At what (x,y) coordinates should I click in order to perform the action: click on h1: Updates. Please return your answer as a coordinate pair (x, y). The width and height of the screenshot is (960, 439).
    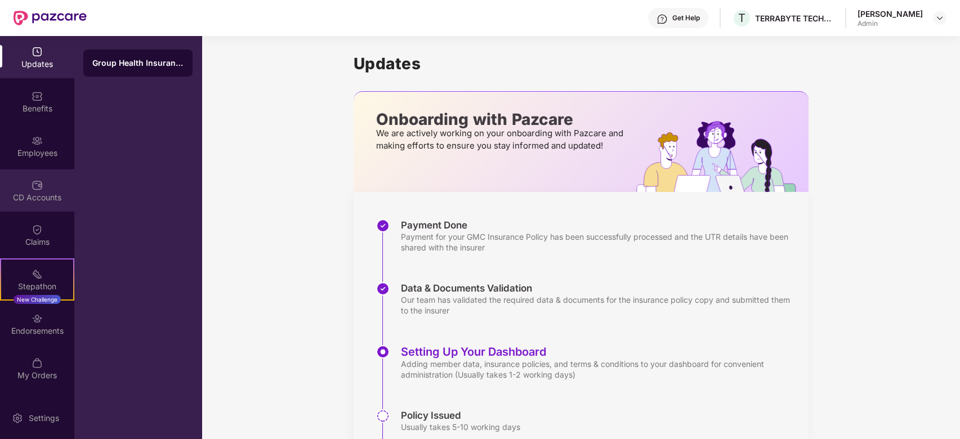
    Looking at the image, I should click on (581, 64).